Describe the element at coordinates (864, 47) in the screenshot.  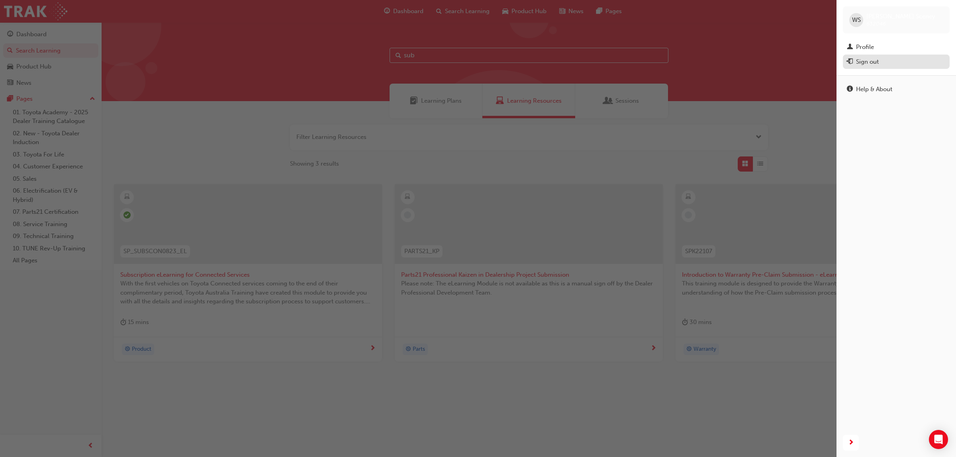
I see `div: Profile` at that location.